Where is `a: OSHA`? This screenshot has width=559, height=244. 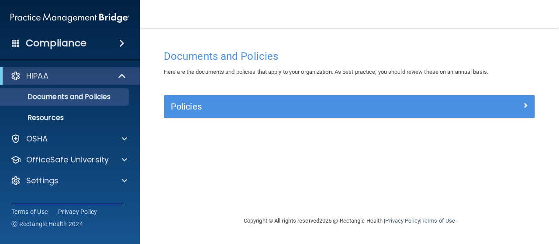 a: OSHA is located at coordinates (69, 139).